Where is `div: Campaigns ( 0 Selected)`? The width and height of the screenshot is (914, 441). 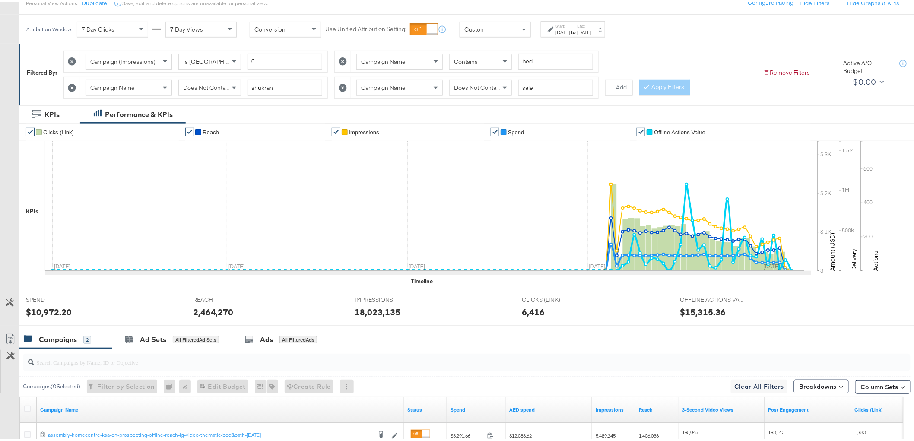 div: Campaigns ( 0 Selected) is located at coordinates (51, 385).